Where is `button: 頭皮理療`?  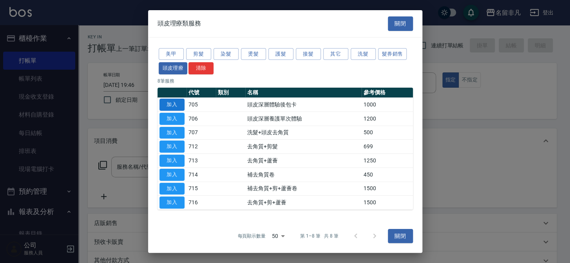 button: 頭皮理療 is located at coordinates (173, 68).